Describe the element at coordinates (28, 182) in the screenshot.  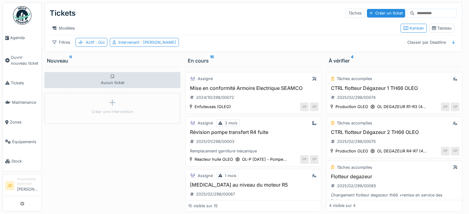
I see `div: Responsable technicien` at that location.